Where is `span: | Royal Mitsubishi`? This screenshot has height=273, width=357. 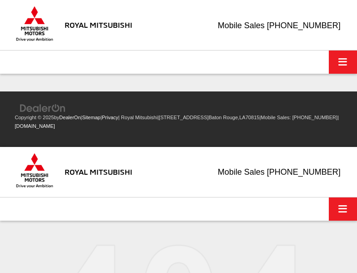
span: | Royal Mitsubishi is located at coordinates (138, 117).